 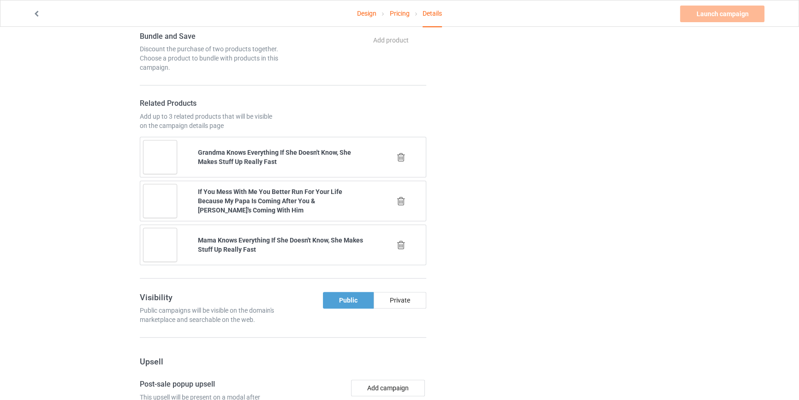 What do you see at coordinates (210, 315) in the screenshot?
I see `div: Public campaigns will be visible on the domain's marketplace and searchable on the web.` at bounding box center [210, 315].